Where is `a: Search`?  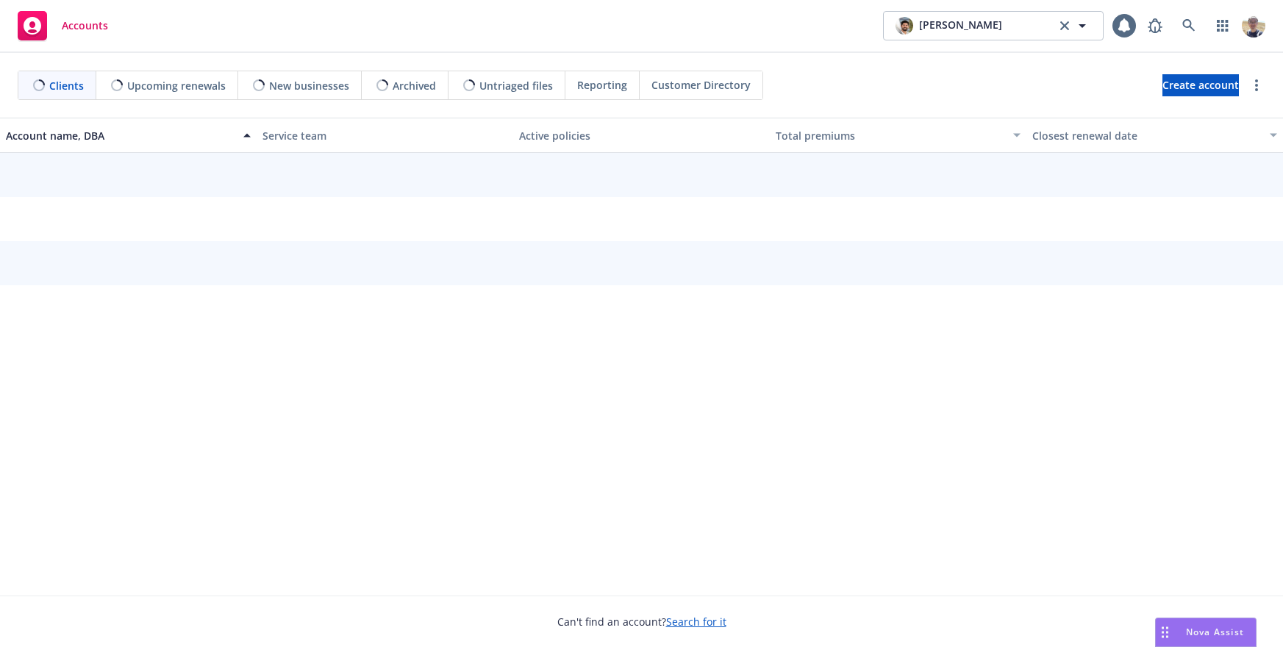
a: Search is located at coordinates (1189, 26).